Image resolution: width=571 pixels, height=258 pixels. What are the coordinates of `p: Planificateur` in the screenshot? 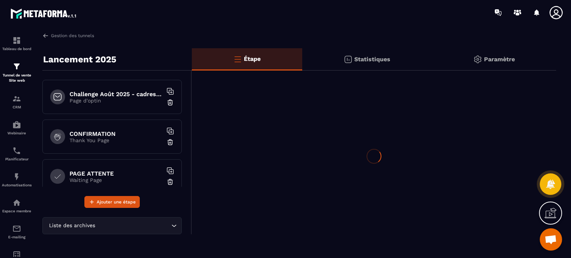 It's located at (17, 159).